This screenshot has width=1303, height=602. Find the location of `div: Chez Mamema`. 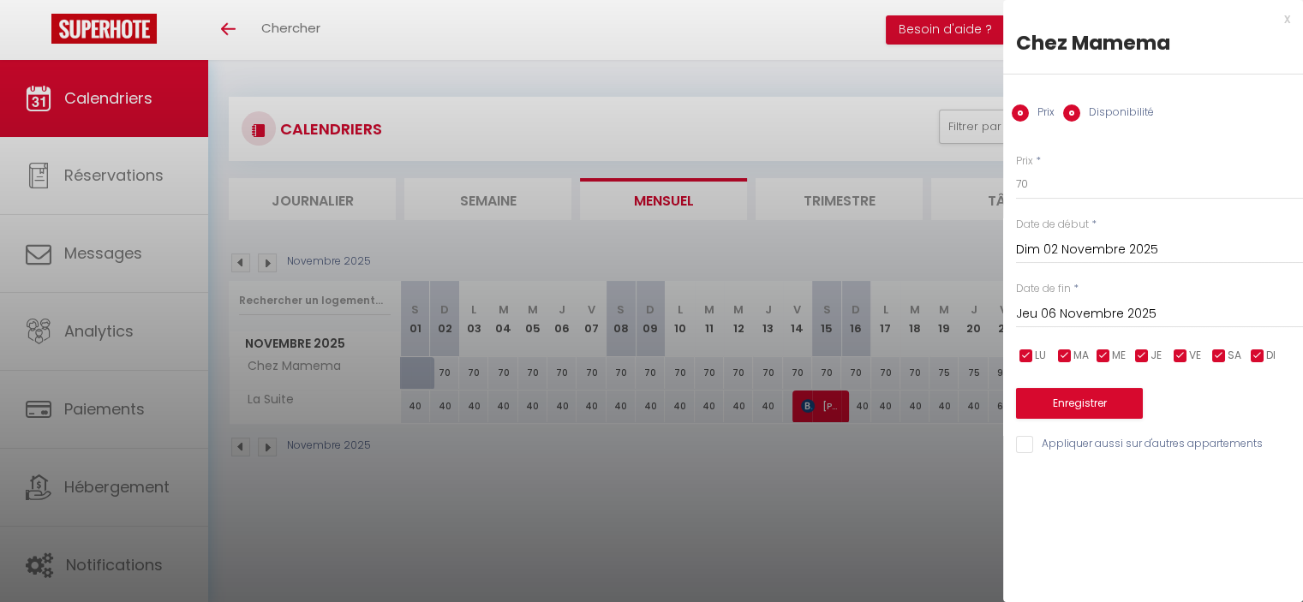

div: Chez Mamema is located at coordinates (1153, 43).